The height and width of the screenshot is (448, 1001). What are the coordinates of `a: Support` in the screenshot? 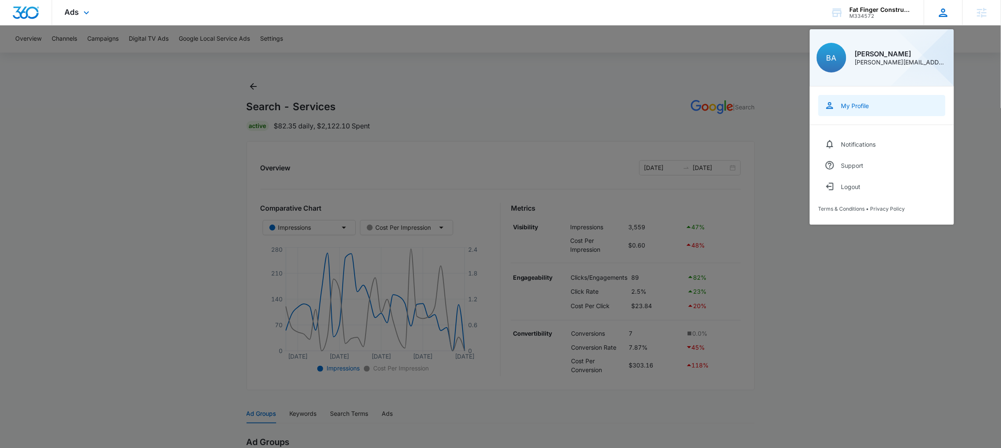 It's located at (882, 165).